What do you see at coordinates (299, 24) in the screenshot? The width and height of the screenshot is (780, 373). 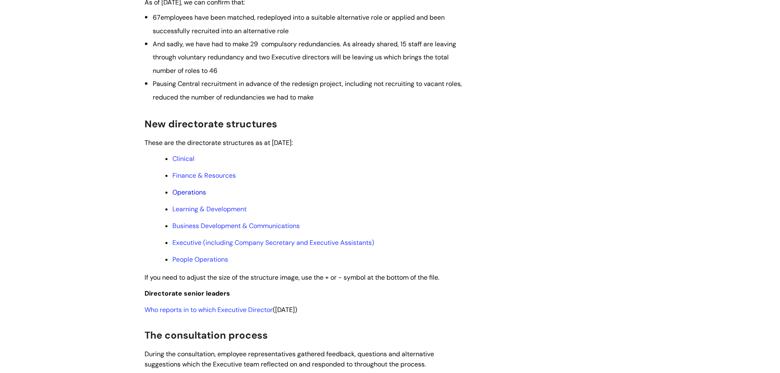 I see `span: employees have been matched, redeployed into a suitable alternative role or applied and been succ...` at bounding box center [299, 24].